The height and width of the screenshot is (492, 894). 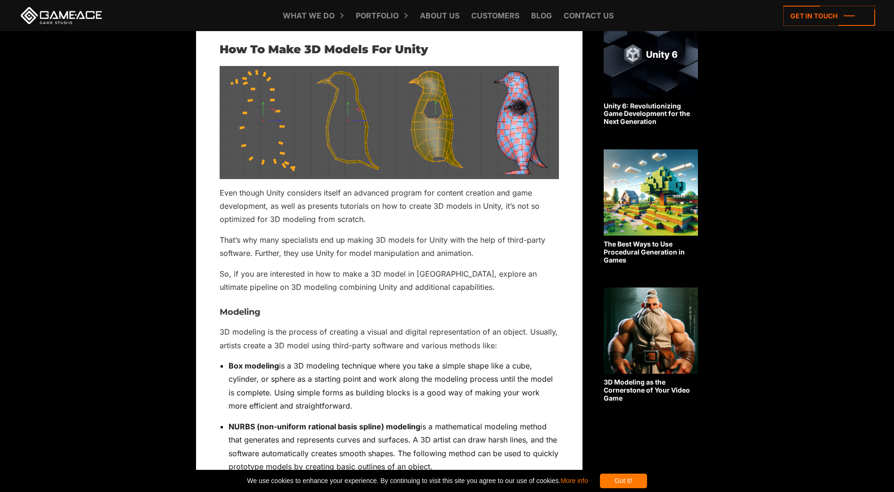 I want to click on a: 3D Modeling as the Cornerstone of Your Video Game, so click(x=651, y=344).